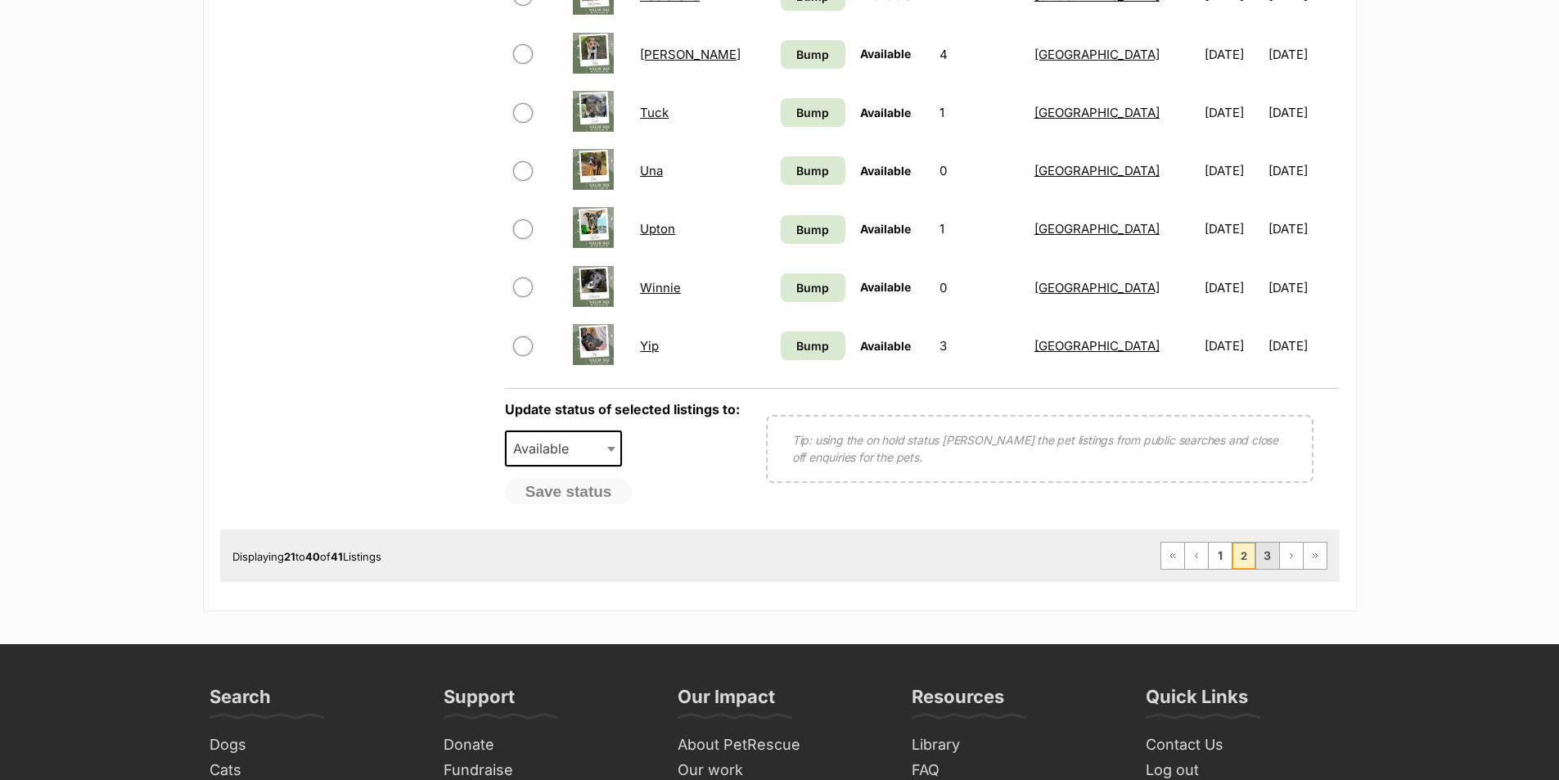 Image resolution: width=1559 pixels, height=780 pixels. I want to click on label: Update status of selected listings to:, so click(622, 409).